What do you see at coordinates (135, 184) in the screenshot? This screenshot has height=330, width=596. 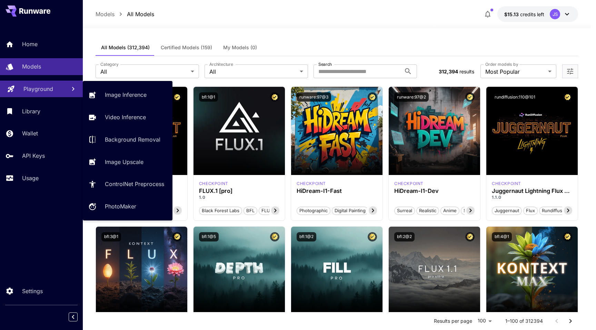 I see `p: ControlNet Preprocess` at bounding box center [135, 184].